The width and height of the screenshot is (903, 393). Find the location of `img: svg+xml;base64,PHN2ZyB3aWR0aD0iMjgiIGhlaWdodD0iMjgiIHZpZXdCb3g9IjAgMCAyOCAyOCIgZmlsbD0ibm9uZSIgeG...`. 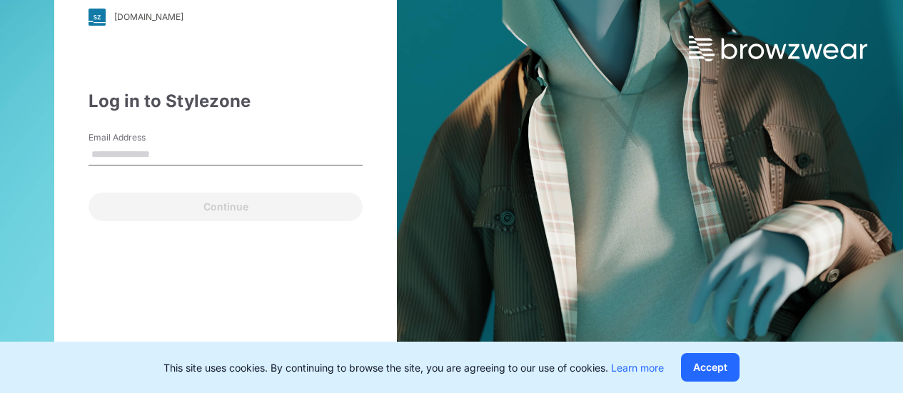

img: svg+xml;base64,PHN2ZyB3aWR0aD0iMjgiIGhlaWdodD0iMjgiIHZpZXdCb3g9IjAgMCAyOCAyOCIgZmlsbD0ibm9uZSIgeG... is located at coordinates (97, 17).